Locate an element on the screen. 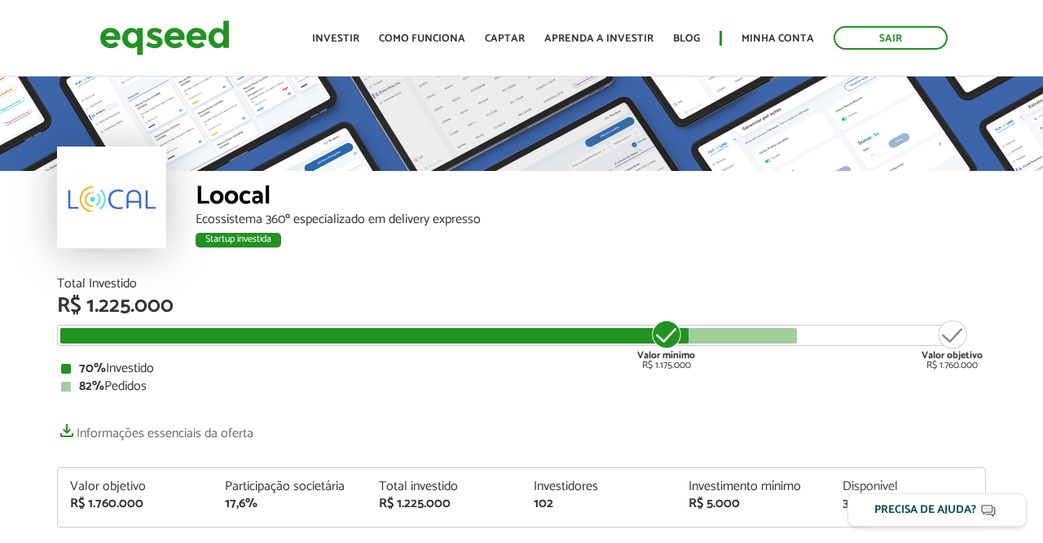  a: Blog is located at coordinates (686, 38).